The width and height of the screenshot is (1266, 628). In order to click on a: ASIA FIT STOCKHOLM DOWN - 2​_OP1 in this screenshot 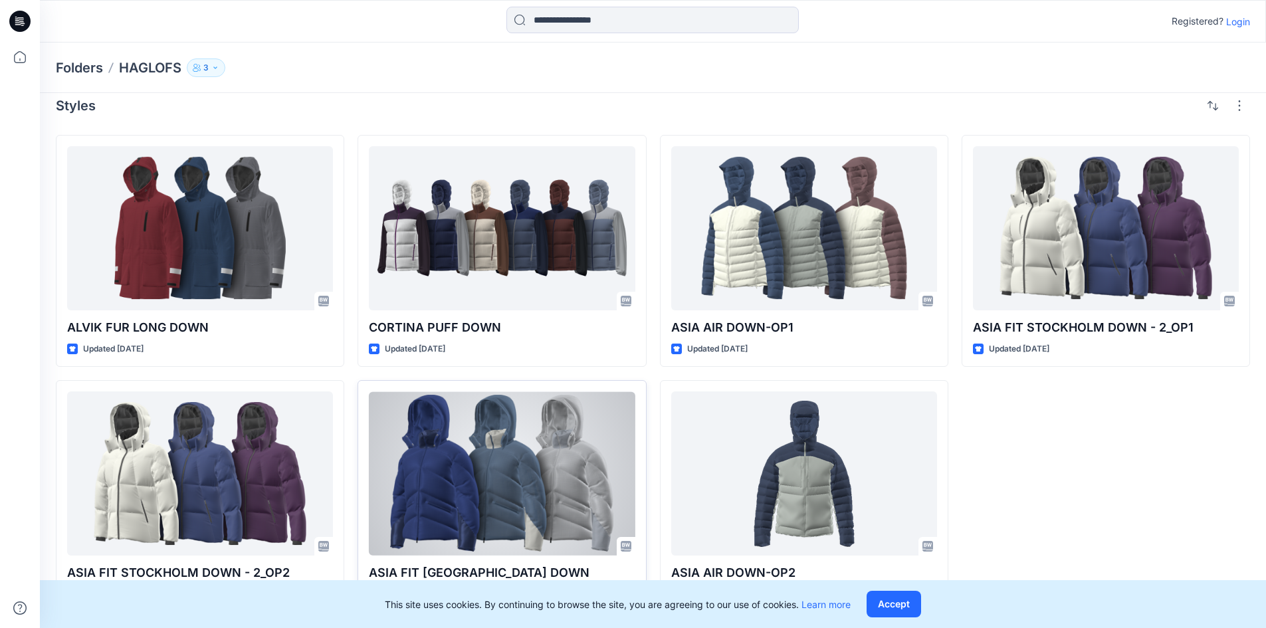, I will do `click(1105, 228)`.